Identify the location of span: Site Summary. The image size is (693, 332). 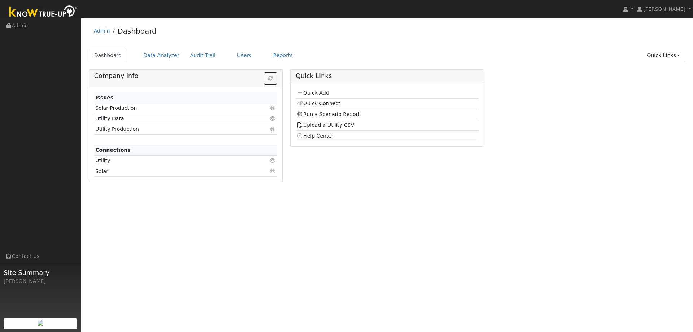
(40, 272).